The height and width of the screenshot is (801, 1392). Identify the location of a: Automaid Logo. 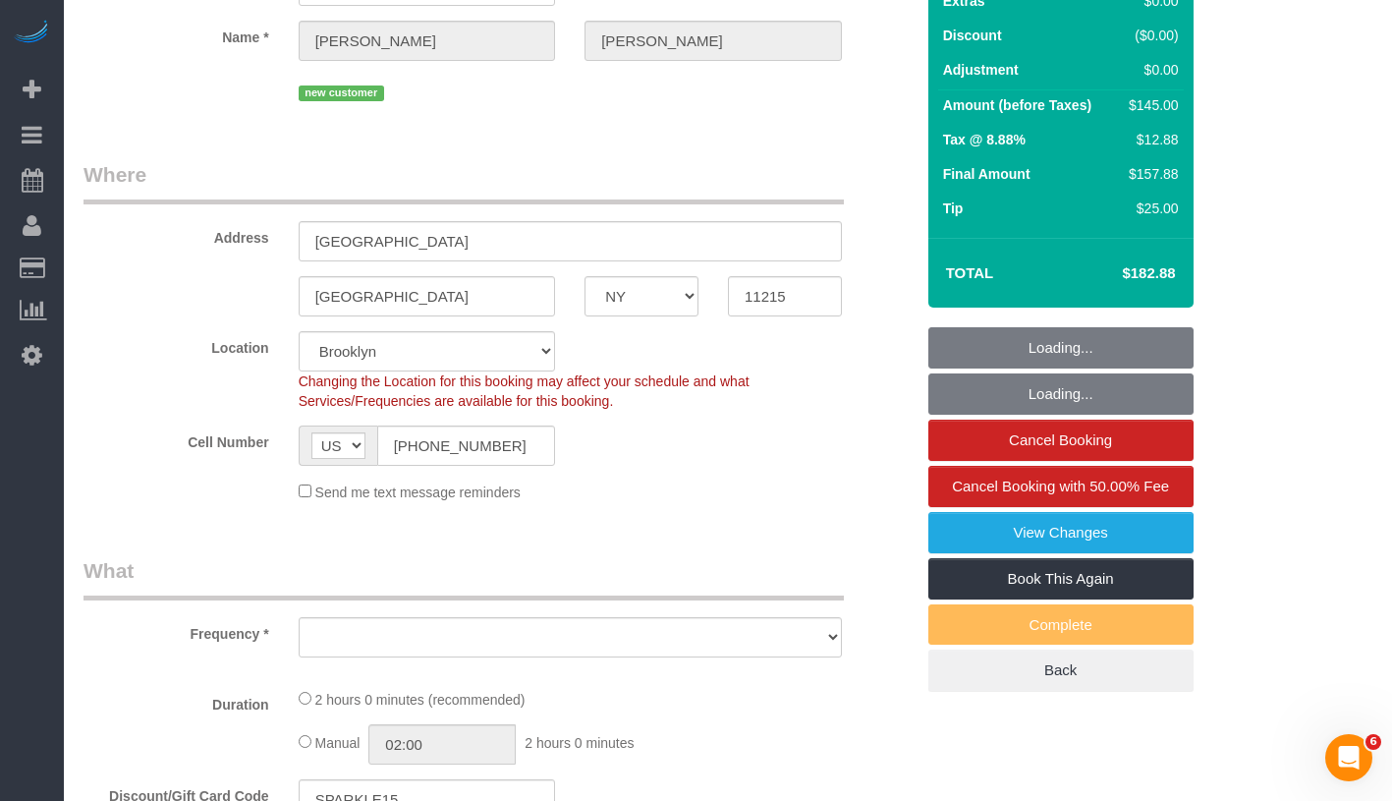
(31, 33).